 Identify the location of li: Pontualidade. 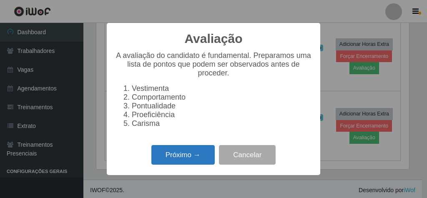
(222, 106).